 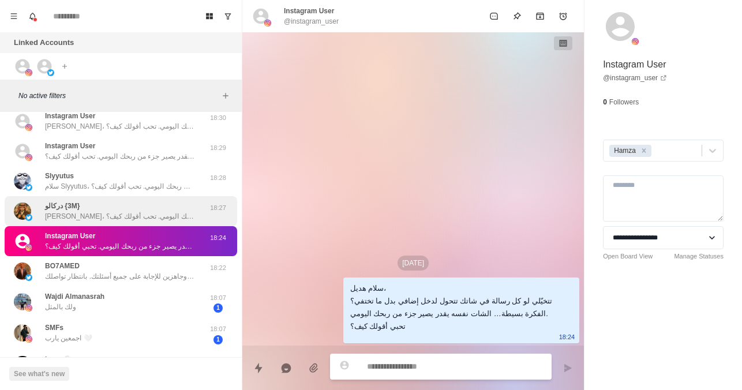 What do you see at coordinates (69, 338) in the screenshot?
I see `p: اجمعين يارب 🤍` at bounding box center [69, 338].